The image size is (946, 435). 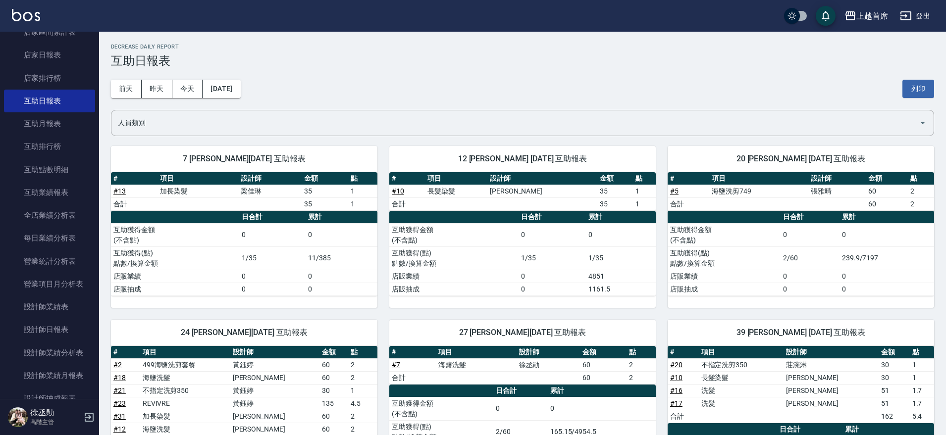 I want to click on td: 60, so click(x=334, y=416).